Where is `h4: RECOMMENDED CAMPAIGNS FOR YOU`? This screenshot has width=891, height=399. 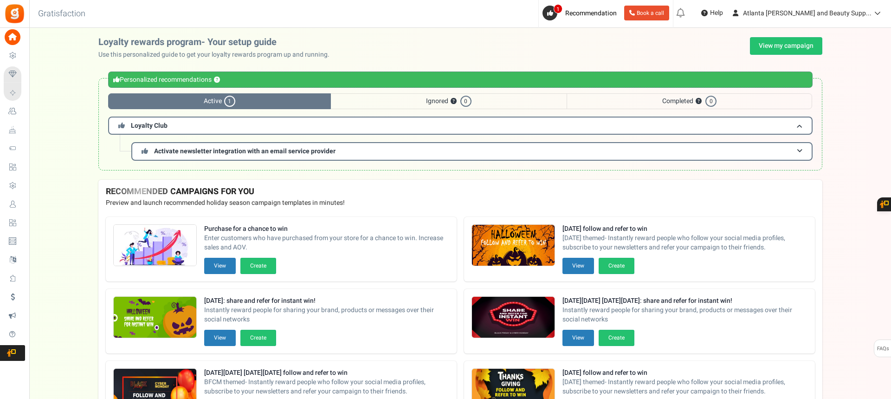
h4: RECOMMENDED CAMPAIGNS FOR YOU is located at coordinates (460, 192).